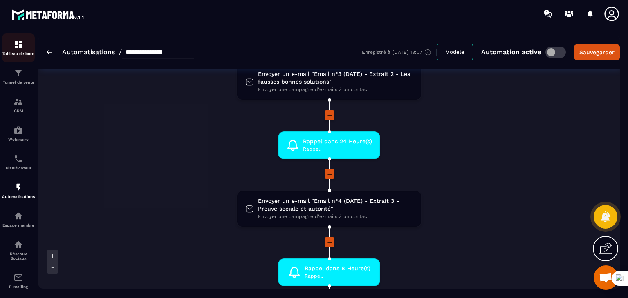 Image resolution: width=628 pixels, height=298 pixels. Describe the element at coordinates (18, 278) in the screenshot. I see `img: email` at that location.